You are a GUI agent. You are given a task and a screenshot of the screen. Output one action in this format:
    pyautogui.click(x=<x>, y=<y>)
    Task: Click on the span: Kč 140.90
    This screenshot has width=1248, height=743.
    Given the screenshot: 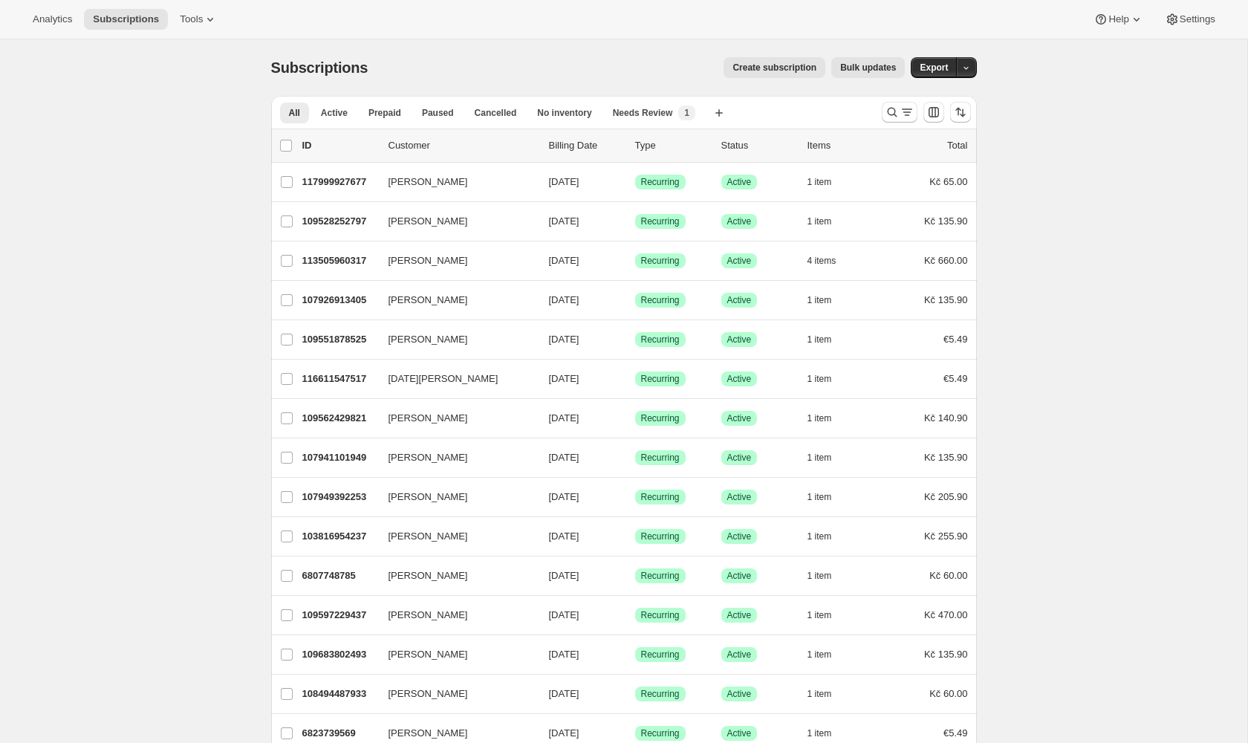 What is the action you would take?
    pyautogui.click(x=946, y=418)
    